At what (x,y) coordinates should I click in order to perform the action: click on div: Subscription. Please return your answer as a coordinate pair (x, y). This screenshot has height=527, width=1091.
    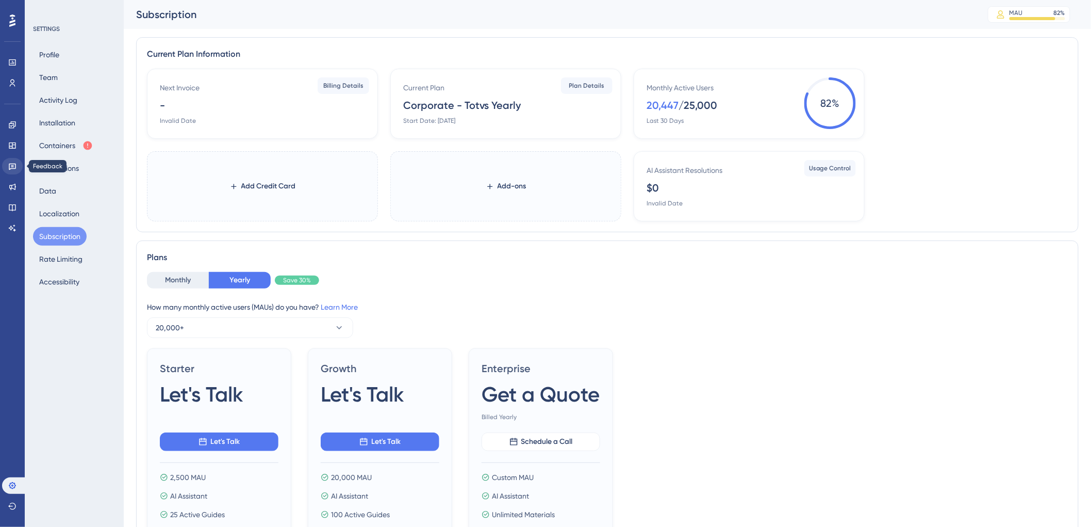
    Looking at the image, I should click on (549, 14).